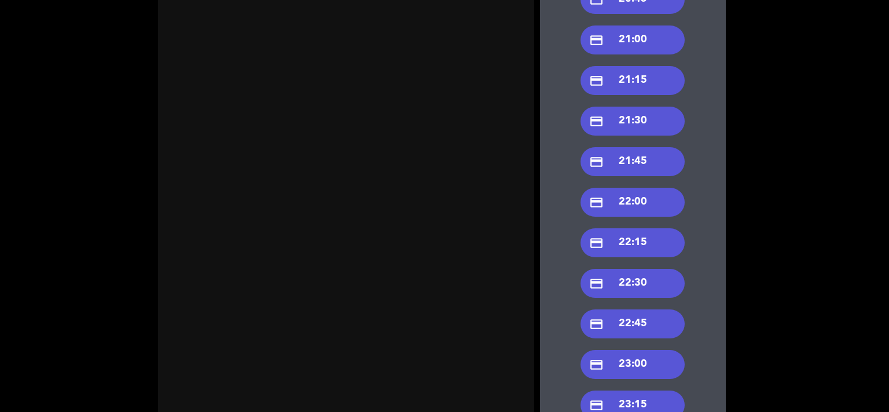 The image size is (889, 412). Describe the element at coordinates (633, 364) in the screenshot. I see `div: 23:00` at that location.